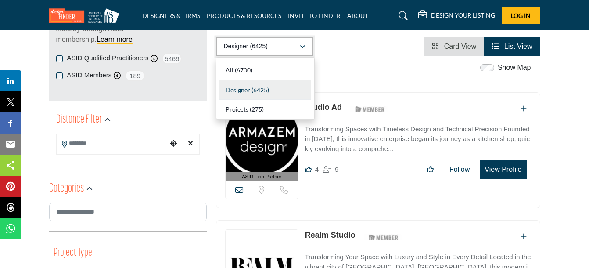 Image resolution: width=589 pixels, height=268 pixels. What do you see at coordinates (512, 46) in the screenshot?
I see `a: View List` at bounding box center [512, 46].